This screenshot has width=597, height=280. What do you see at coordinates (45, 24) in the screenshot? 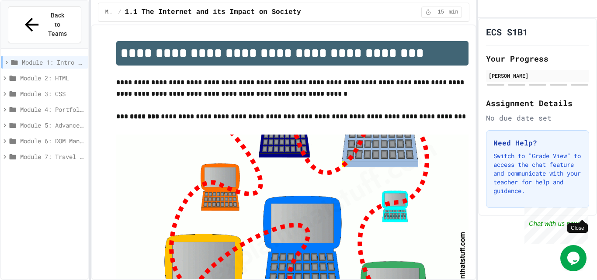
I see `button: Back to Teams` at bounding box center [45, 24].